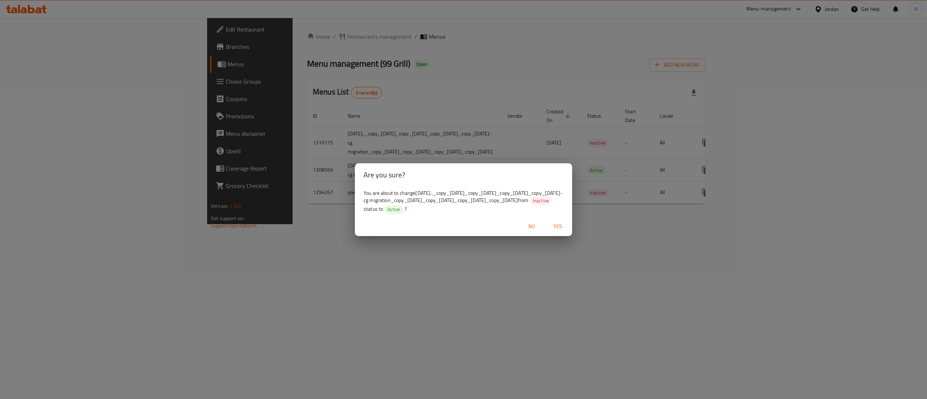 The width and height of the screenshot is (927, 399). Describe the element at coordinates (531, 226) in the screenshot. I see `button: No` at that location.